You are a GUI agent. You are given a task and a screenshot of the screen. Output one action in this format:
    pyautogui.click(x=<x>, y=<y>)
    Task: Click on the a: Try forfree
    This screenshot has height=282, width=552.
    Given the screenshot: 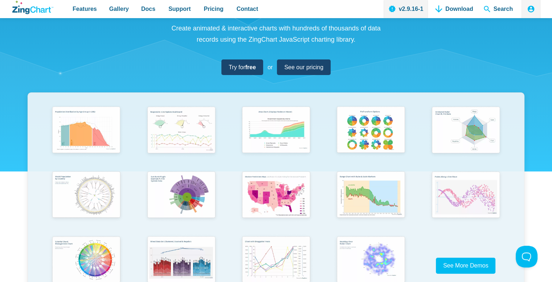 What is the action you would take?
    pyautogui.click(x=242, y=67)
    